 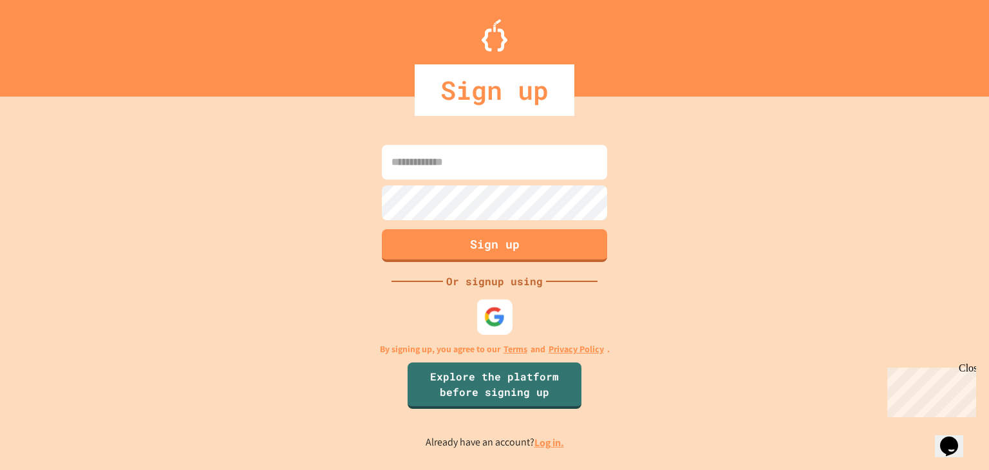 What do you see at coordinates (495, 90) in the screenshot?
I see `div: Sign up` at bounding box center [495, 90].